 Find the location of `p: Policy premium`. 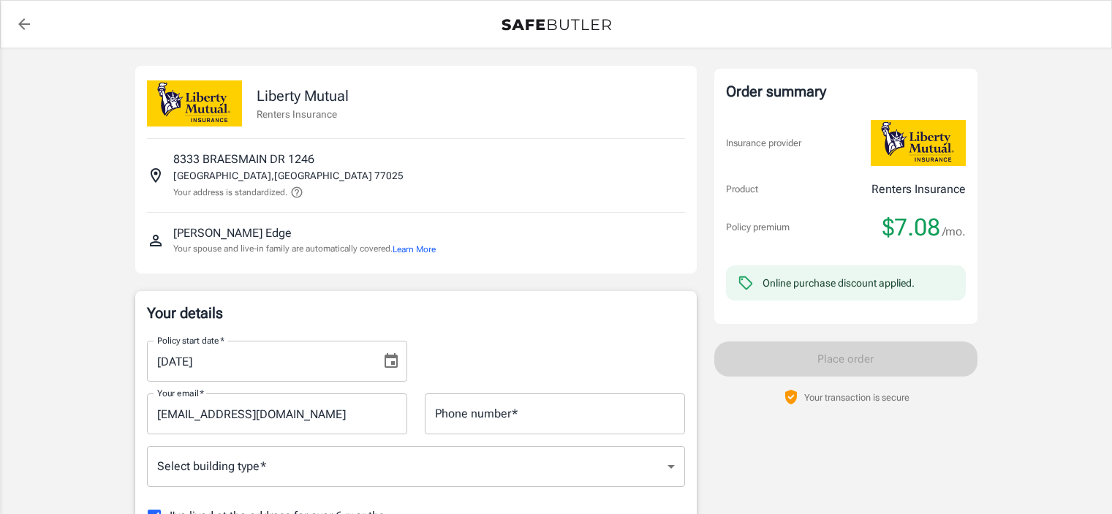

p: Policy premium is located at coordinates (758, 227).